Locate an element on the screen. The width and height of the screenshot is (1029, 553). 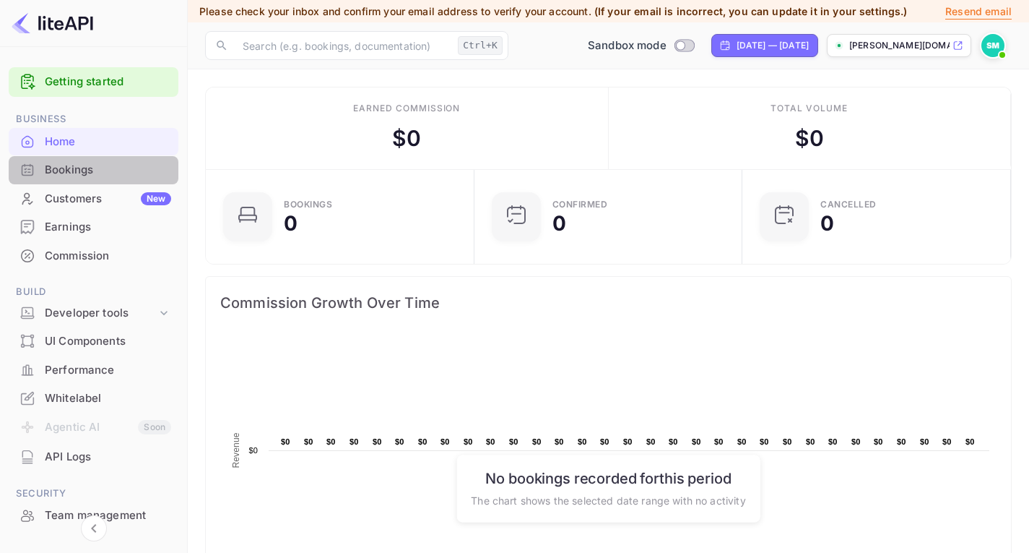
span: Sandbox mode is located at coordinates (627, 46).